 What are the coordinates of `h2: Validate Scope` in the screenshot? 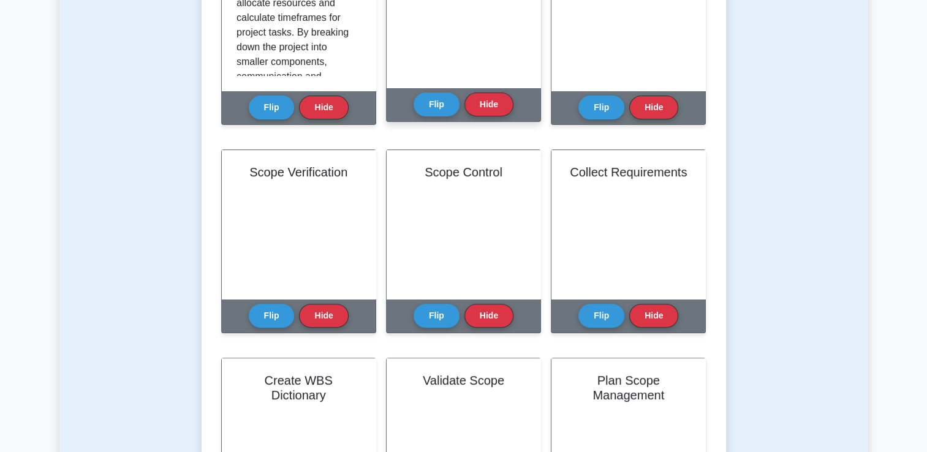 It's located at (463, 381).